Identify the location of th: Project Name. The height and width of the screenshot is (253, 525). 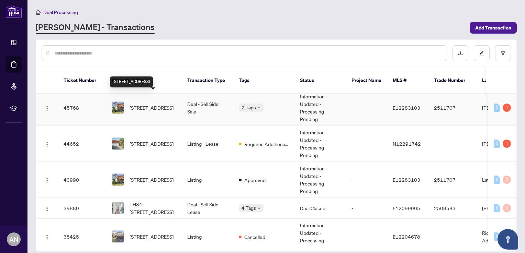
(366, 81).